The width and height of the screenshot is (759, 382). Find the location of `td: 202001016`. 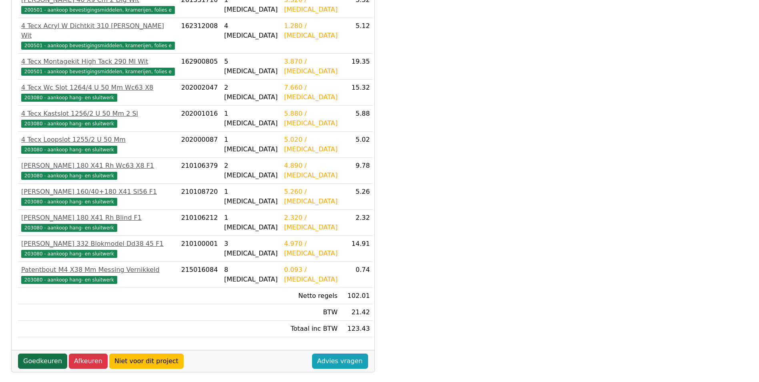

td: 202001016 is located at coordinates (200, 118).